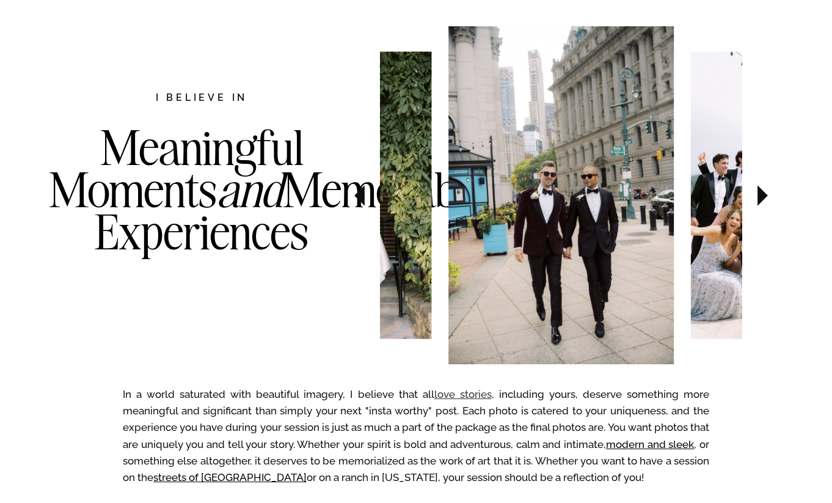 This screenshot has width=832, height=503. I want to click on a: modern and sleek, so click(650, 444).